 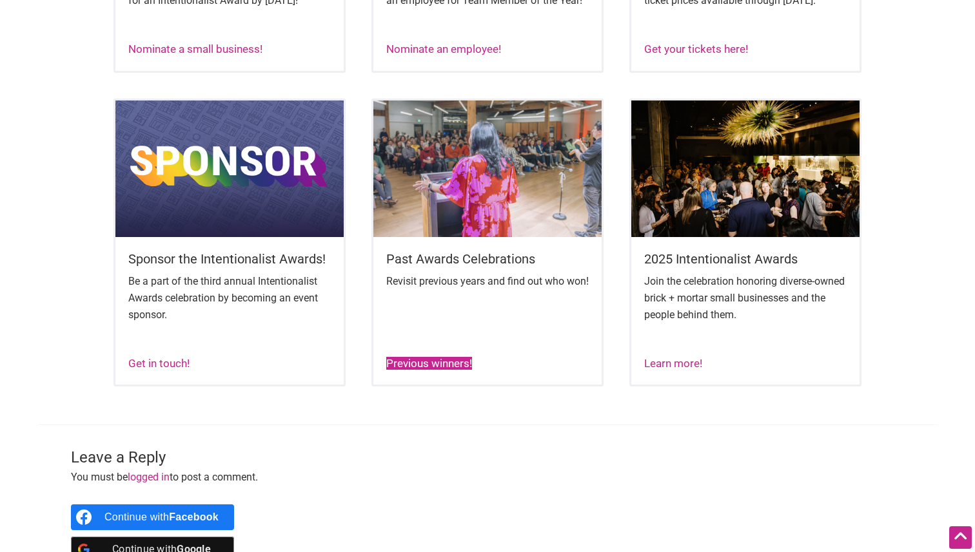 I want to click on h5: 2025 Intentionalist Awards, so click(x=745, y=259).